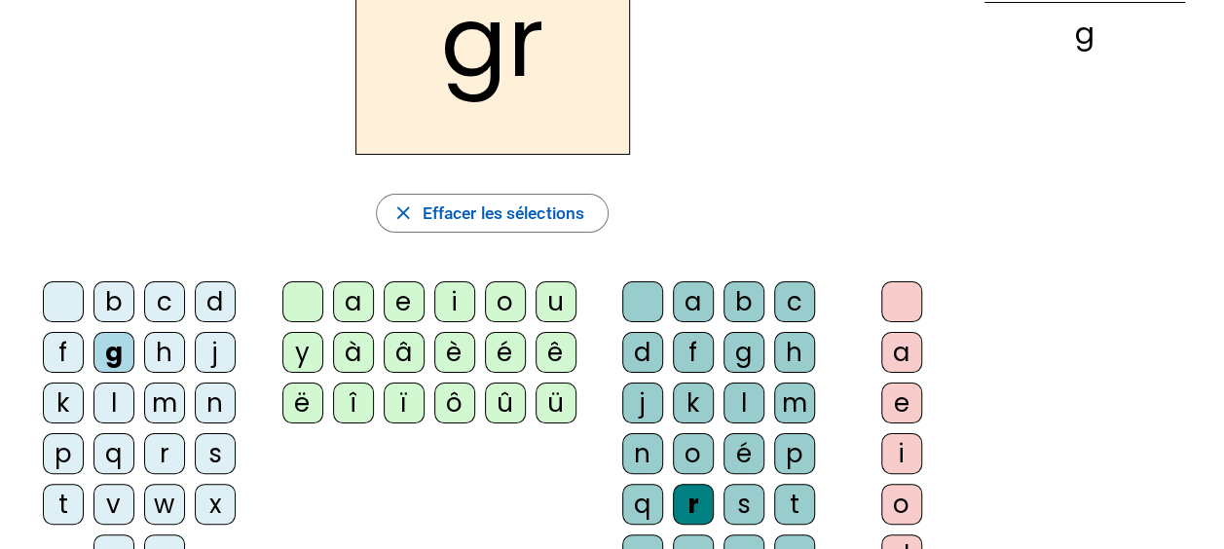  Describe the element at coordinates (114, 504) in the screenshot. I see `div: v` at that location.